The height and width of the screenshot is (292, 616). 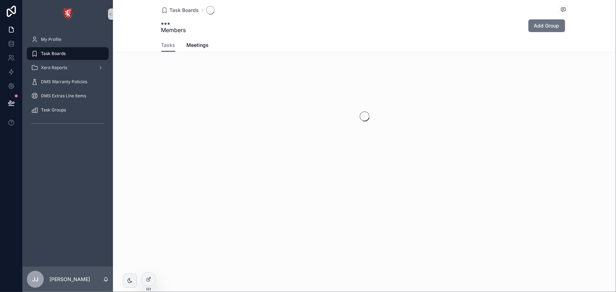 What do you see at coordinates (168, 45) in the screenshot?
I see `span: Tasks` at bounding box center [168, 45].